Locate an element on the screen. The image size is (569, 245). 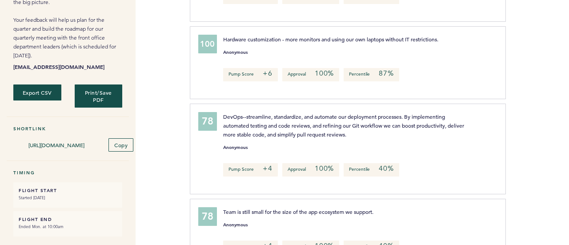
span: DevOps--streamline, standardize, and automate our deployment processes. By implementing automated... is located at coordinates (344, 125).